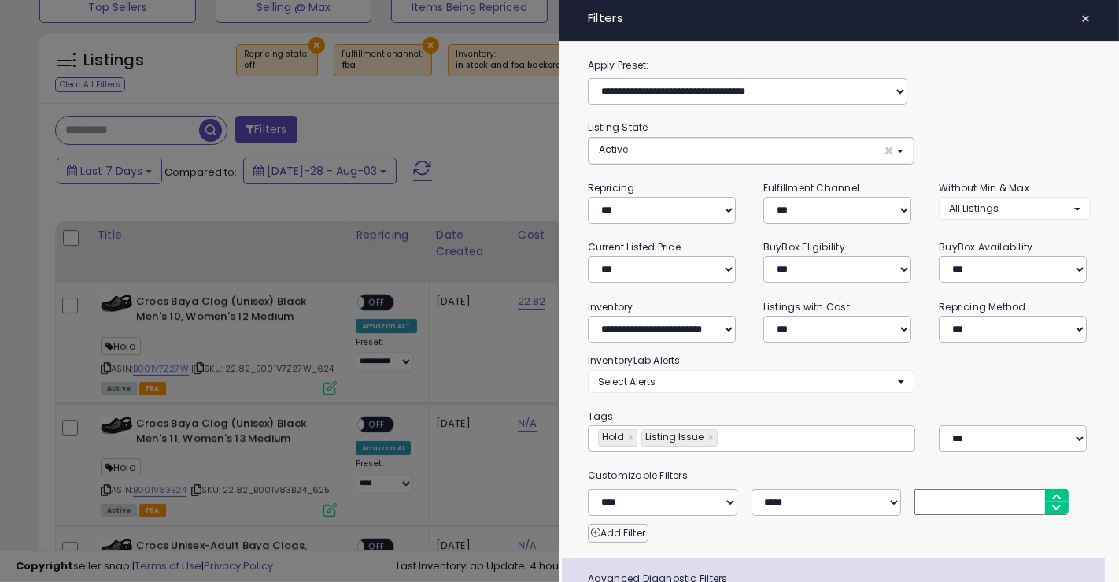  What do you see at coordinates (840, 65) in the screenshot?
I see `label: Apply Preset:` at bounding box center [840, 65].